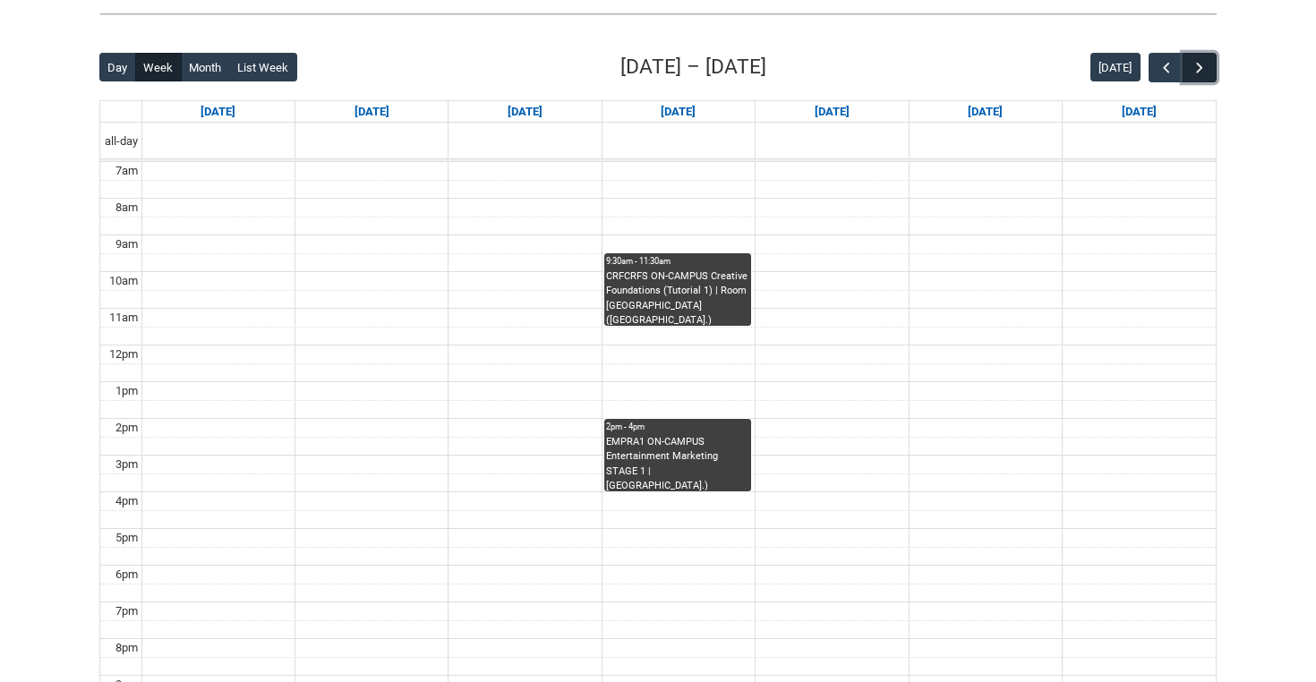  What do you see at coordinates (1166, 67) in the screenshot?
I see `button: Previous Week` at bounding box center [1166, 67].